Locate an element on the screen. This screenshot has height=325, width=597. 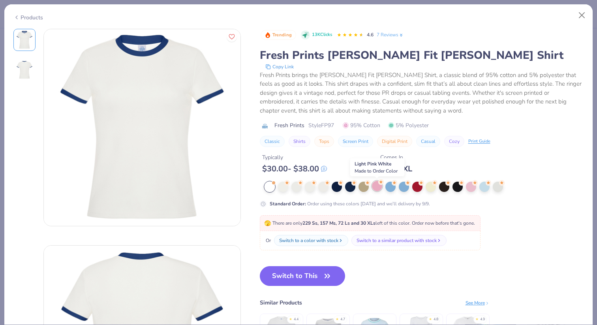
button: Casual is located at coordinates (428, 141).